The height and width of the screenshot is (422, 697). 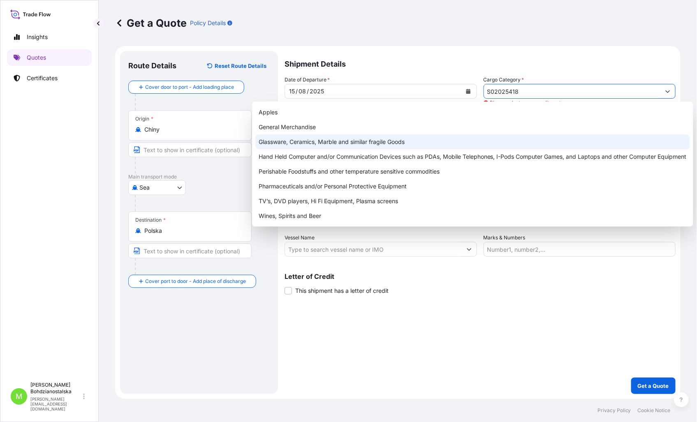 What do you see at coordinates (144, 119) in the screenshot?
I see `div: Origin` at bounding box center [144, 119].